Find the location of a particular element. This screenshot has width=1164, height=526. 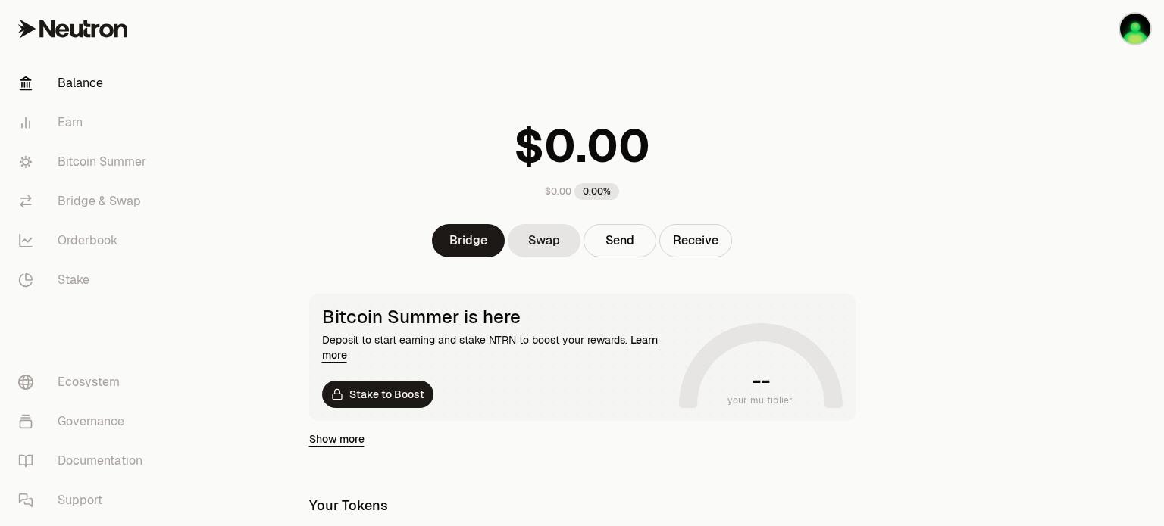

div: 0.00% is located at coordinates (596, 192).